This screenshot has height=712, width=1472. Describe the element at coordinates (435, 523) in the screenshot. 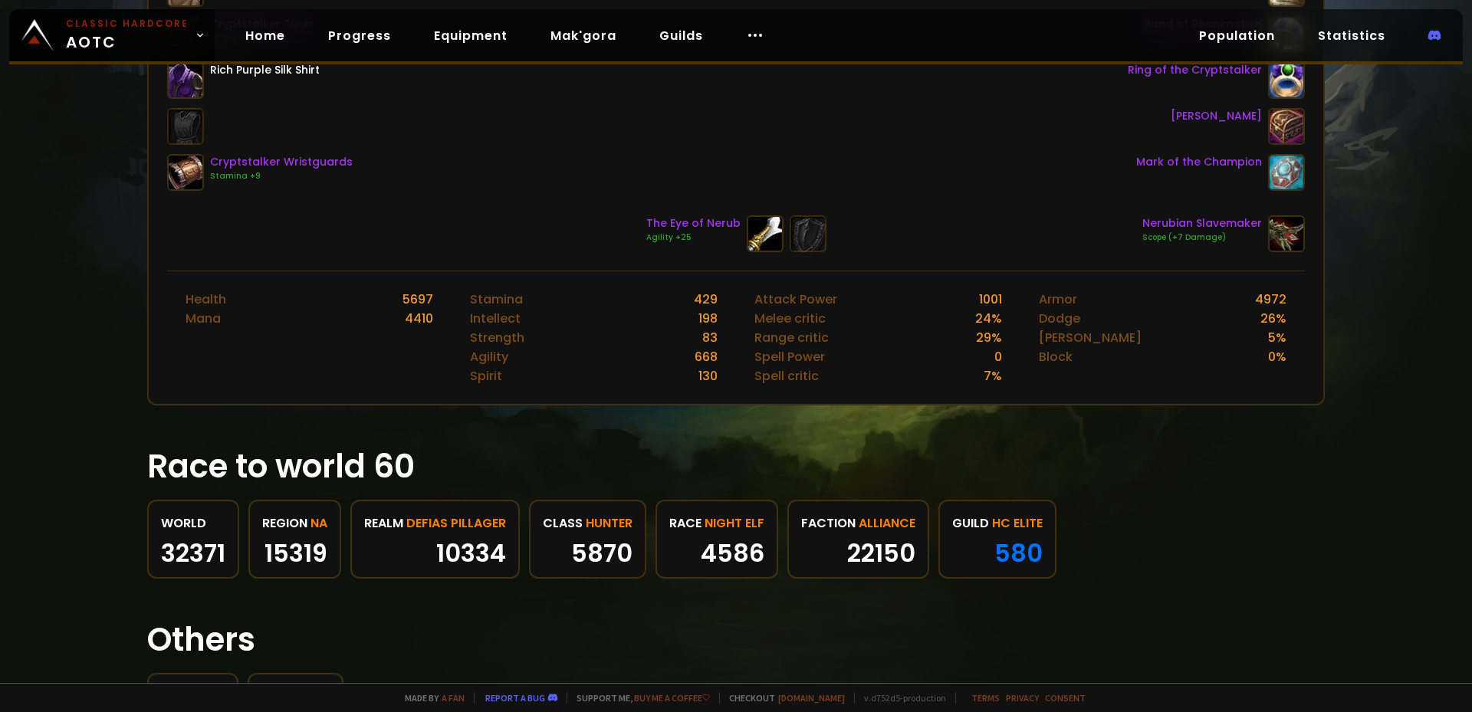

I see `div: realm` at that location.